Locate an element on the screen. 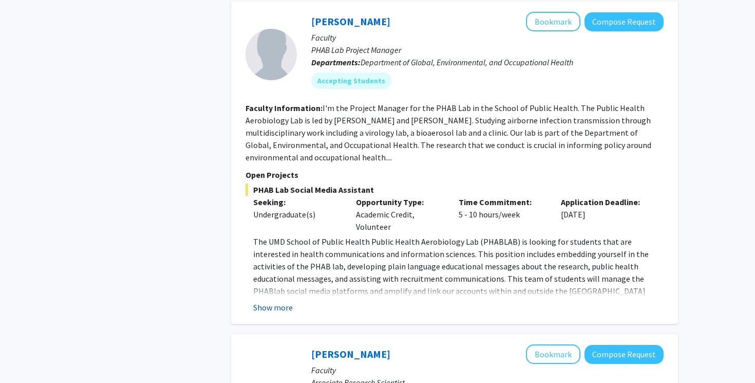 The width and height of the screenshot is (755, 383). mat-chip: Accepting Students is located at coordinates (351, 81).